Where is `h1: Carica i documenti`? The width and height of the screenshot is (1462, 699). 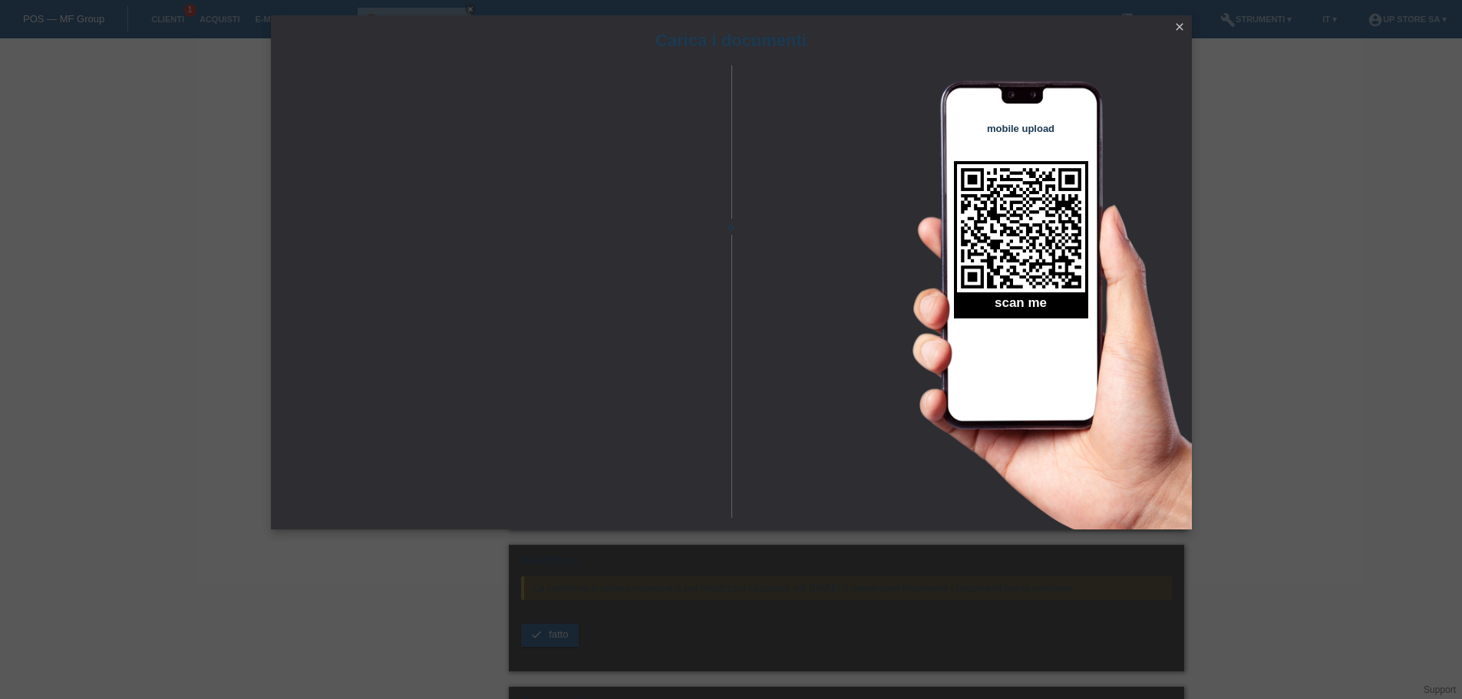 h1: Carica i documenti is located at coordinates (732, 40).